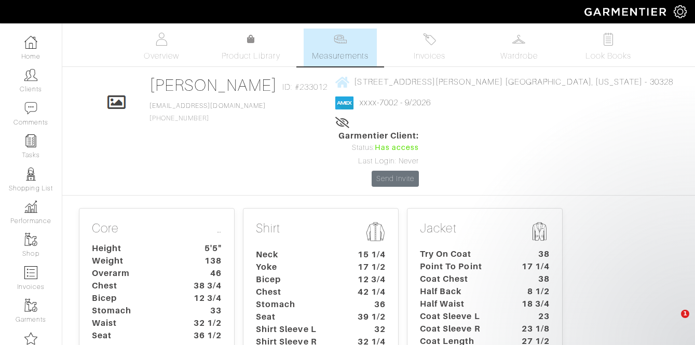 This screenshot has width=695, height=345. What do you see at coordinates (161, 56) in the screenshot?
I see `span: Overview` at bounding box center [161, 56].